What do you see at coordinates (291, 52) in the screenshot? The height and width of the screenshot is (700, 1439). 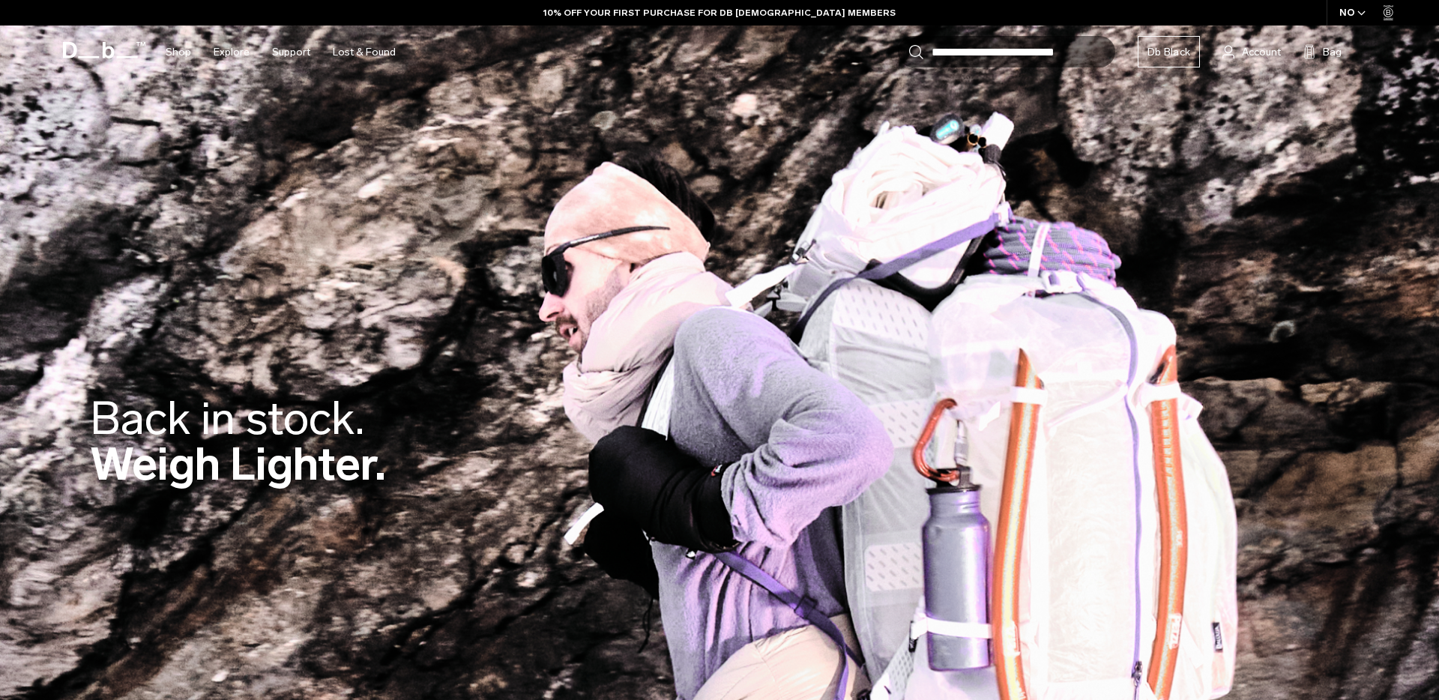 I see `a: Support` at bounding box center [291, 52].